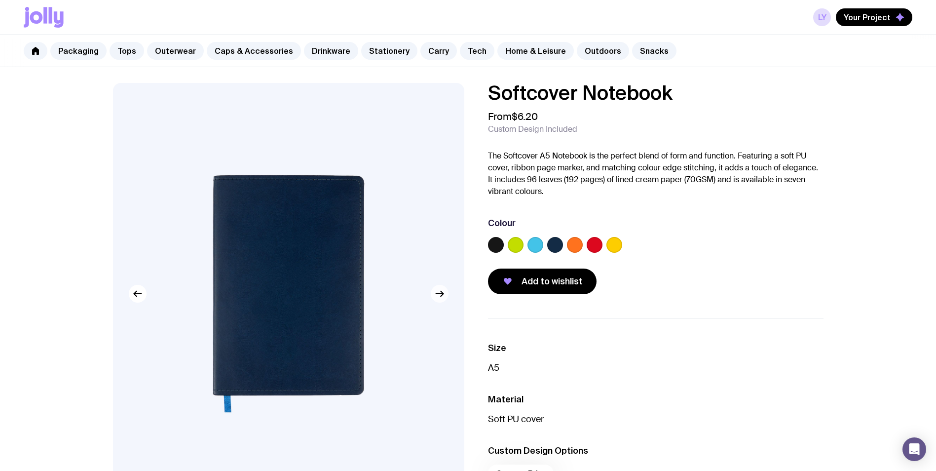 This screenshot has height=471, width=936. I want to click on a: Caps & Accessories, so click(254, 51).